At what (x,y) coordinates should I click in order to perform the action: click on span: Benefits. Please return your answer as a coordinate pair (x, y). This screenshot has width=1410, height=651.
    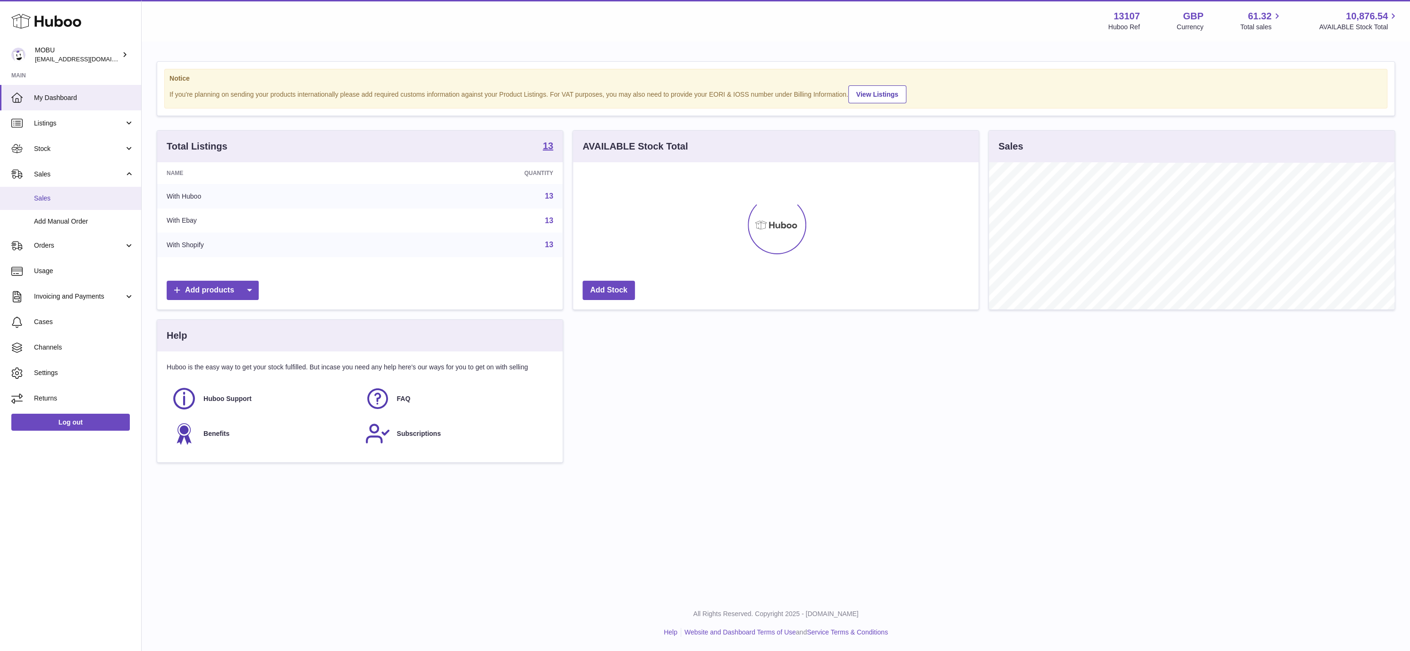
    Looking at the image, I should click on (216, 434).